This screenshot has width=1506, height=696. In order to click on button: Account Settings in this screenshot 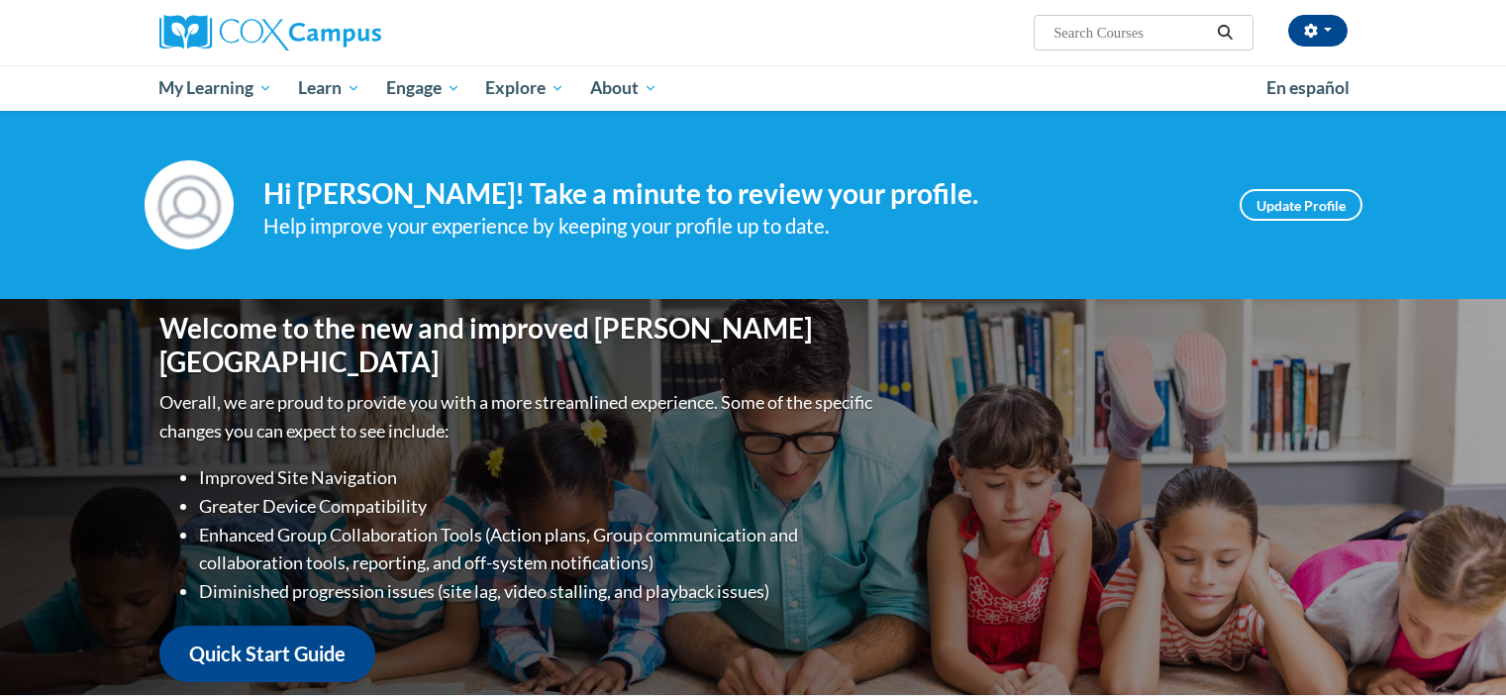, I will do `click(1318, 31)`.